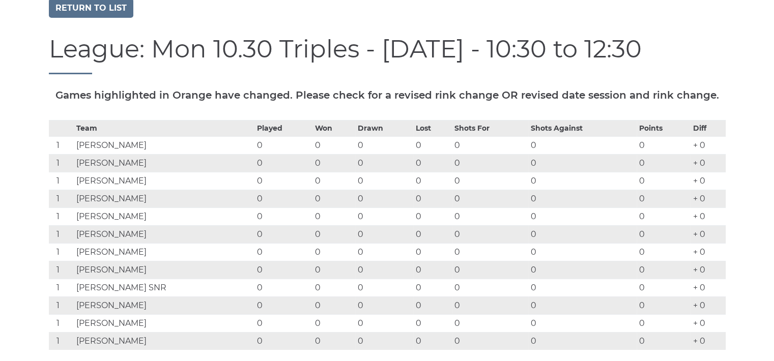  What do you see at coordinates (490, 128) in the screenshot?
I see `th: Shots For` at bounding box center [490, 128].